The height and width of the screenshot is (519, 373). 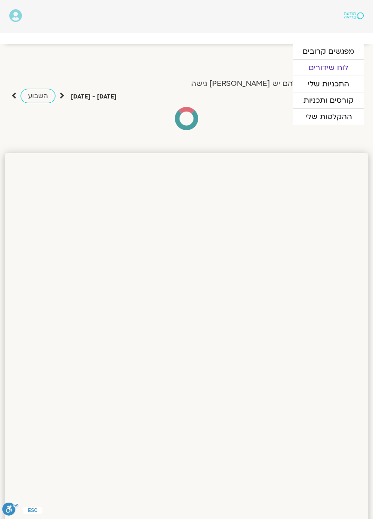 What do you see at coordinates (329, 68) in the screenshot?
I see `a: לוח שידורים` at bounding box center [329, 68].